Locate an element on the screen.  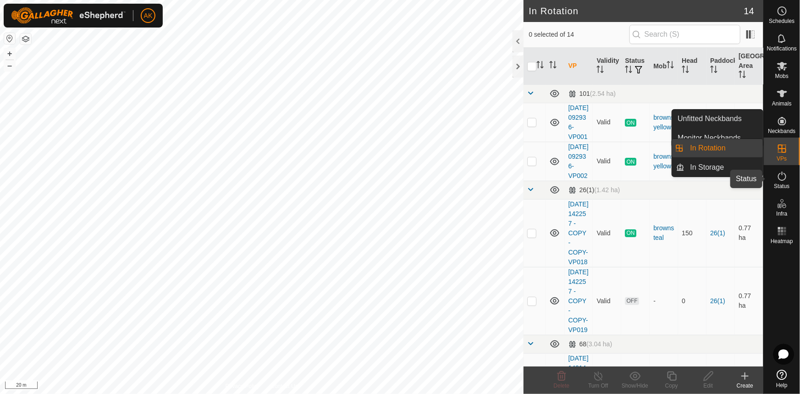
a: In Storage is located at coordinates (724, 167).